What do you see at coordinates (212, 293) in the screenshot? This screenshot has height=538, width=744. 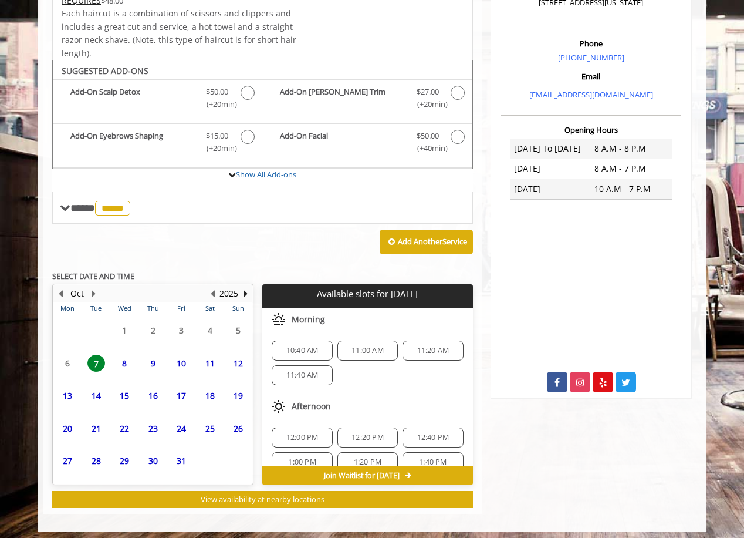 I see `button: Previous Year` at bounding box center [212, 293].